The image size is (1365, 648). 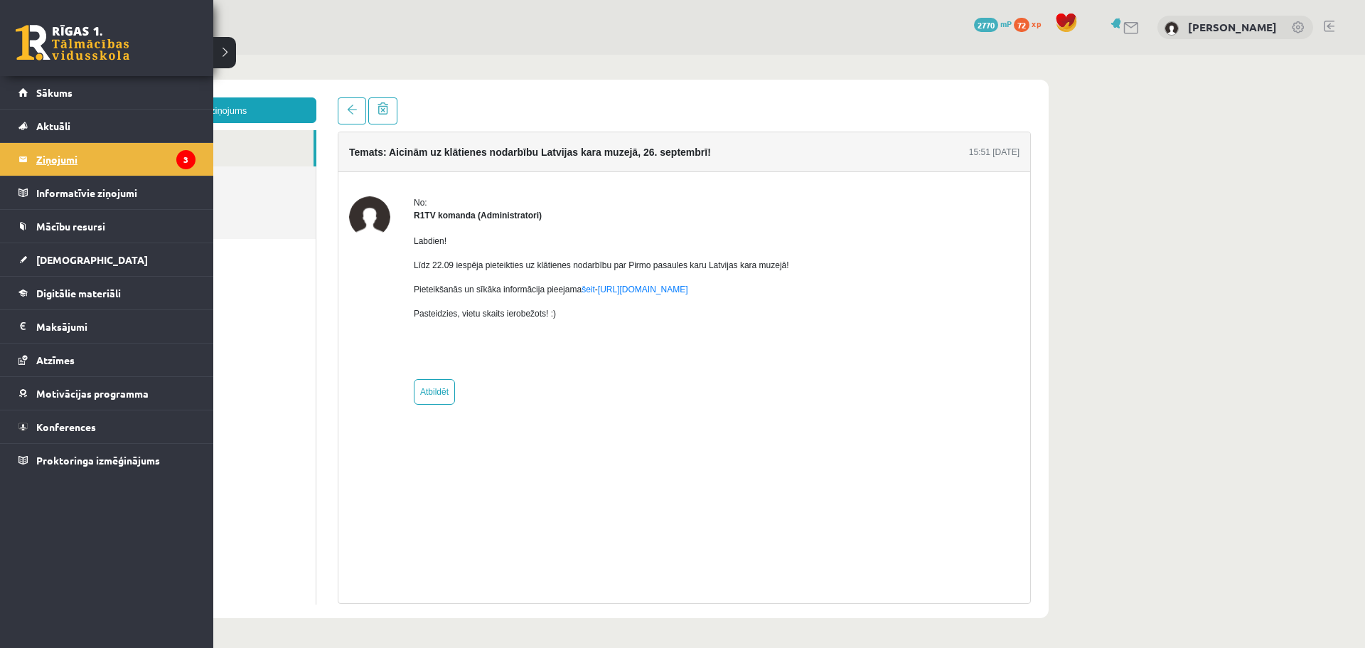 What do you see at coordinates (313, 162) in the screenshot?
I see `img: R1TV komanda` at bounding box center [313, 162].